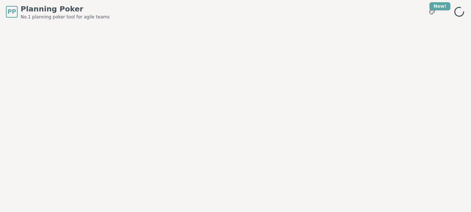 The width and height of the screenshot is (471, 212). What do you see at coordinates (432, 12) in the screenshot?
I see `button: New!` at bounding box center [432, 12].